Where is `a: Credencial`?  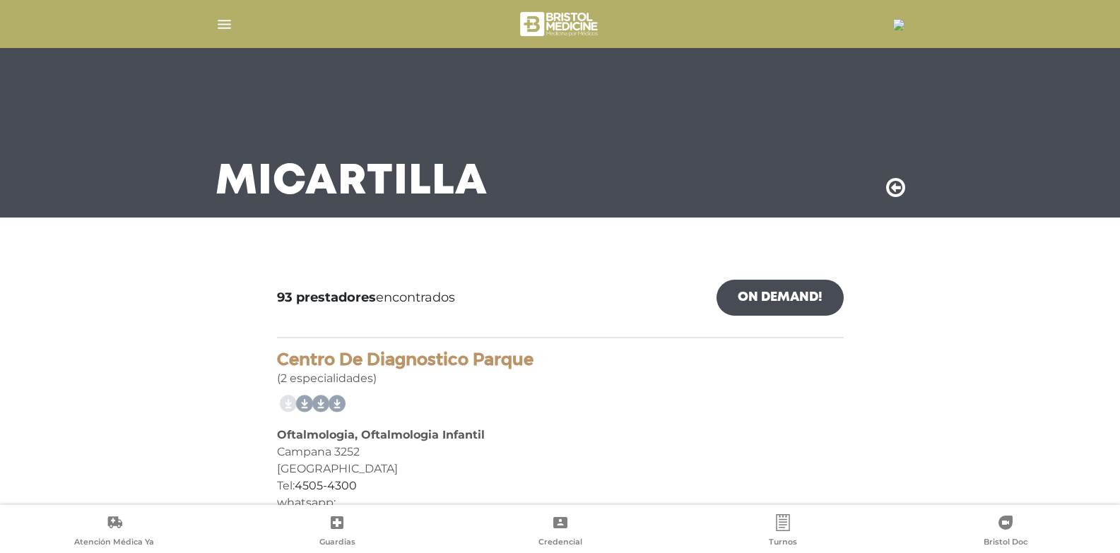
a: Credencial is located at coordinates (560, 532).